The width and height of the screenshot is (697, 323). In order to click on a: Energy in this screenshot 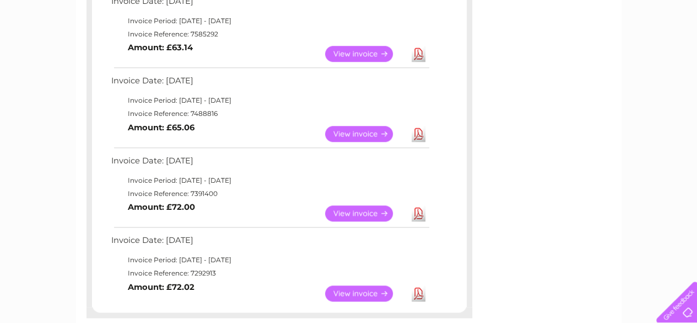, I will do `click(543, 51)`.